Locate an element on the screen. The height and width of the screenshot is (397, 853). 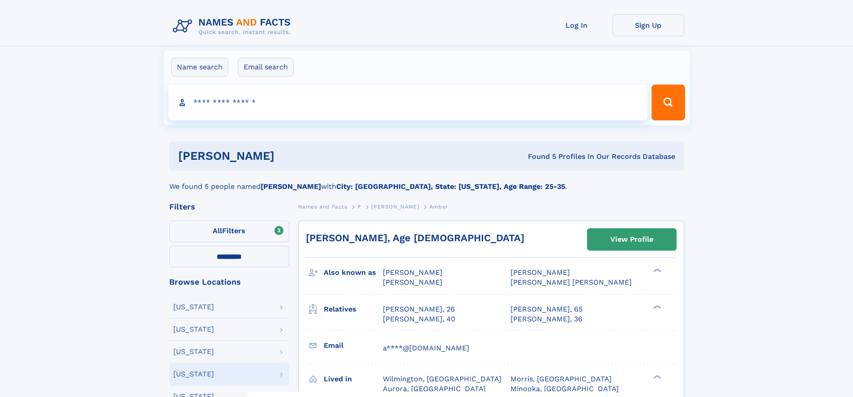
button: Search Button is located at coordinates (668, 103).